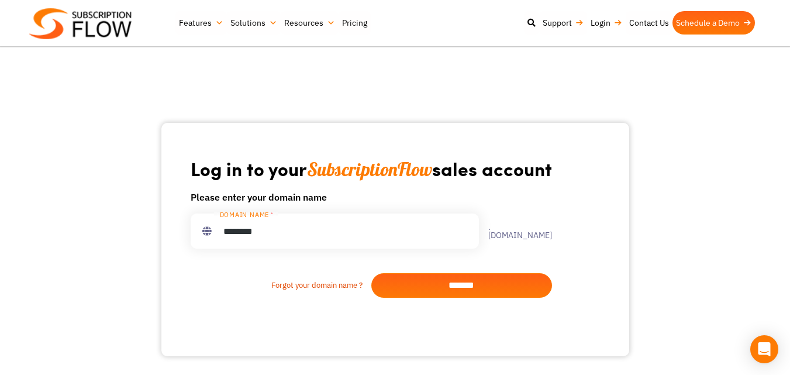 The height and width of the screenshot is (375, 790). I want to click on a: Resources, so click(309, 23).